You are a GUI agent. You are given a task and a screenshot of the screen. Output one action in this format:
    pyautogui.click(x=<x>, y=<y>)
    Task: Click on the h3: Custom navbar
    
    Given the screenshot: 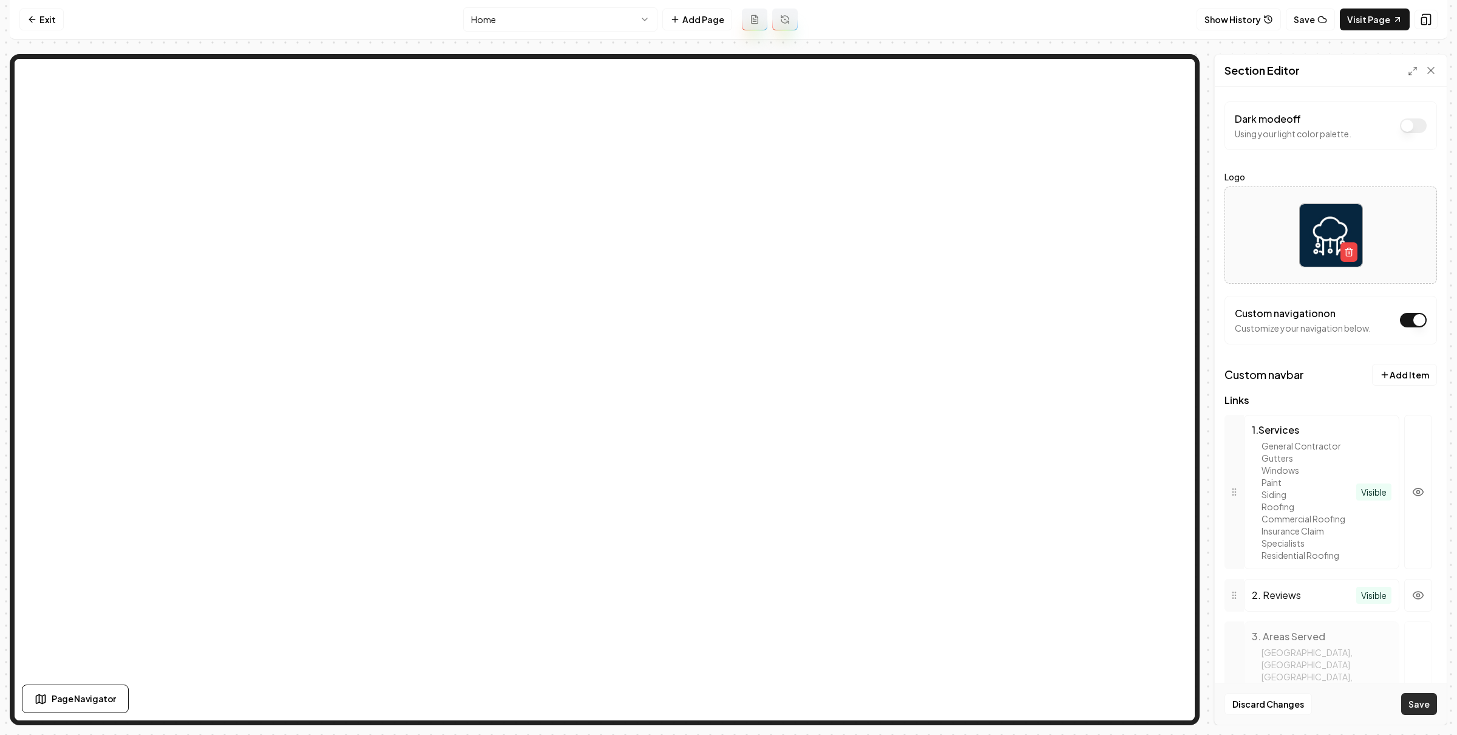 What is the action you would take?
    pyautogui.click(x=1264, y=375)
    